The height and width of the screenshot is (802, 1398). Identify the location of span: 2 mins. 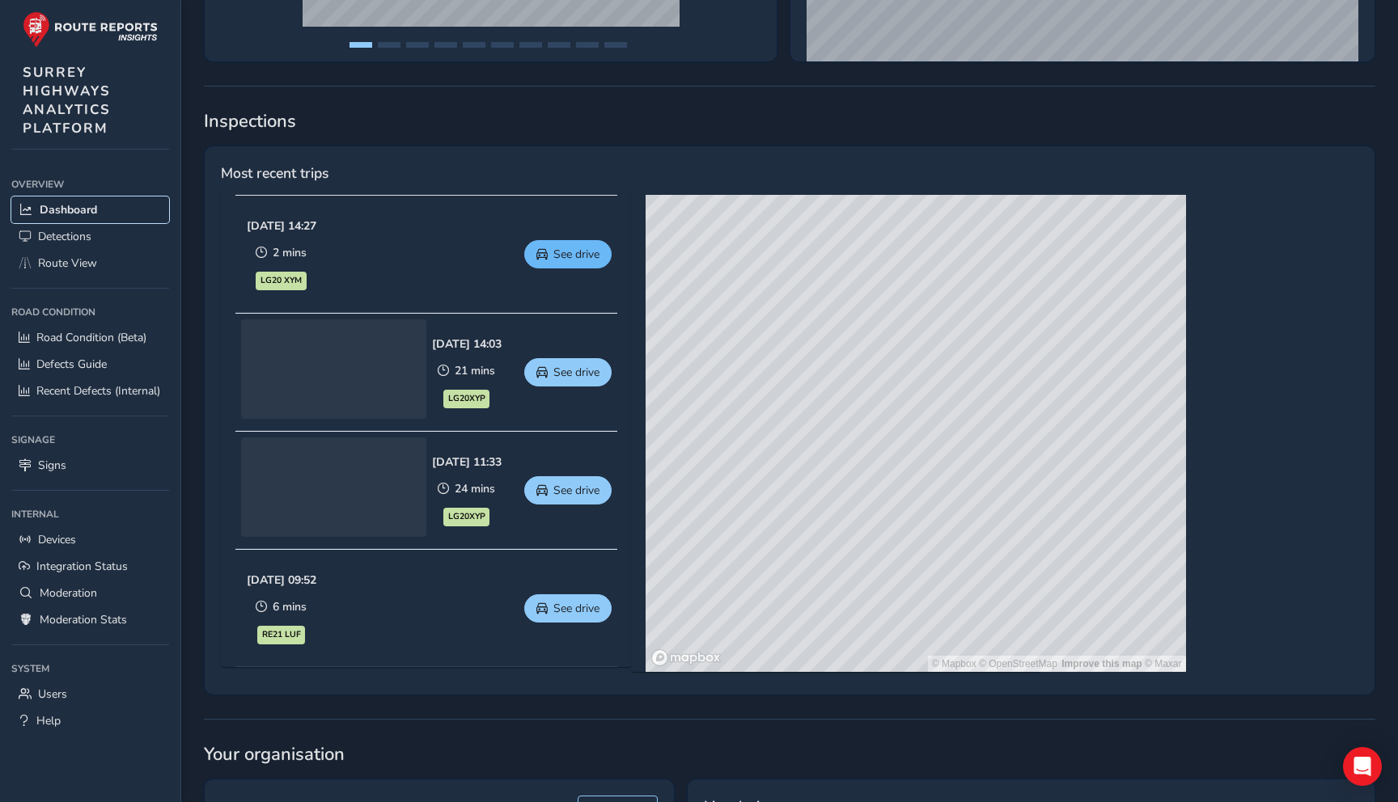
(419, 252).